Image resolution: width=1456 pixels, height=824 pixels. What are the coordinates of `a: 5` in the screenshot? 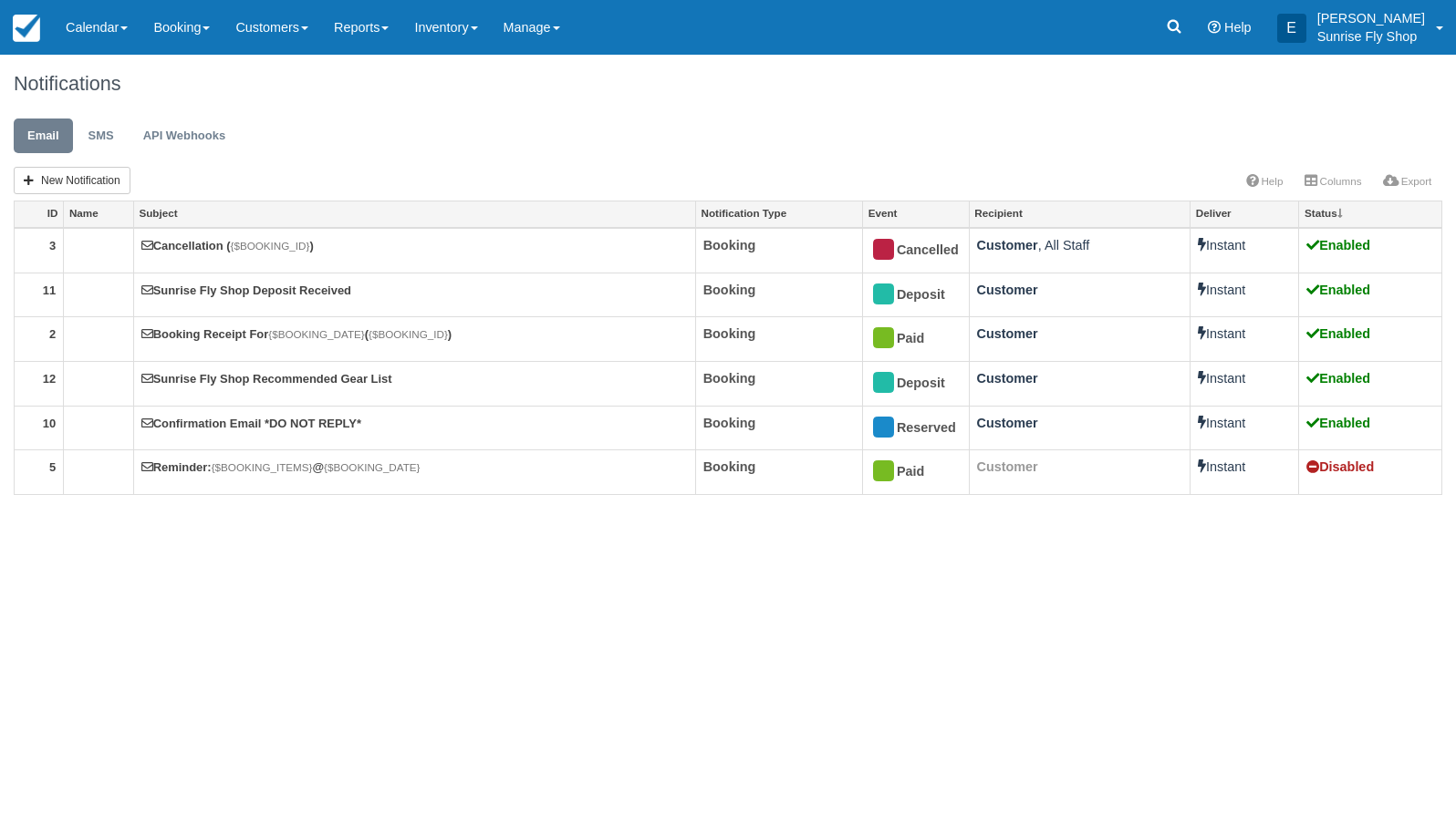 It's located at (52, 466).